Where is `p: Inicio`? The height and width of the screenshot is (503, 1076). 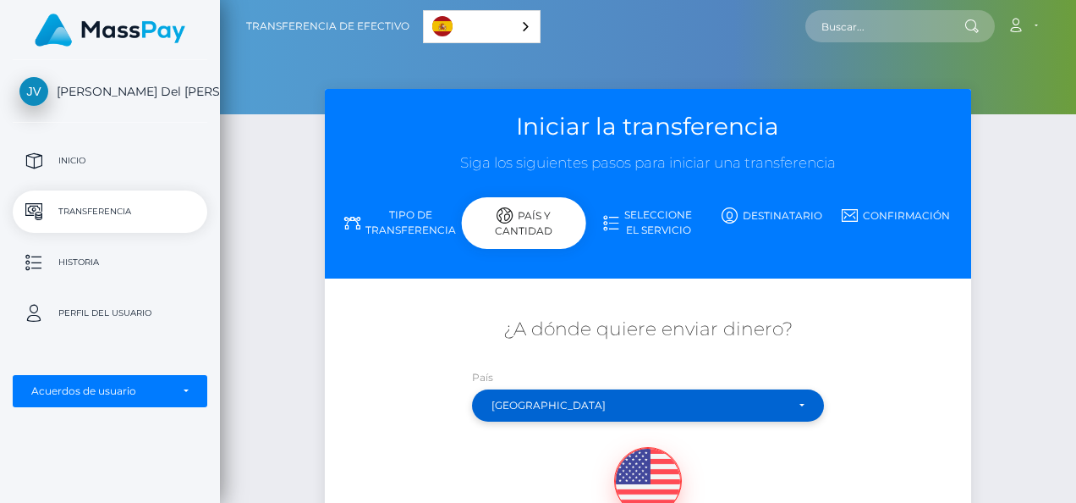 p: Inicio is located at coordinates (110, 161).